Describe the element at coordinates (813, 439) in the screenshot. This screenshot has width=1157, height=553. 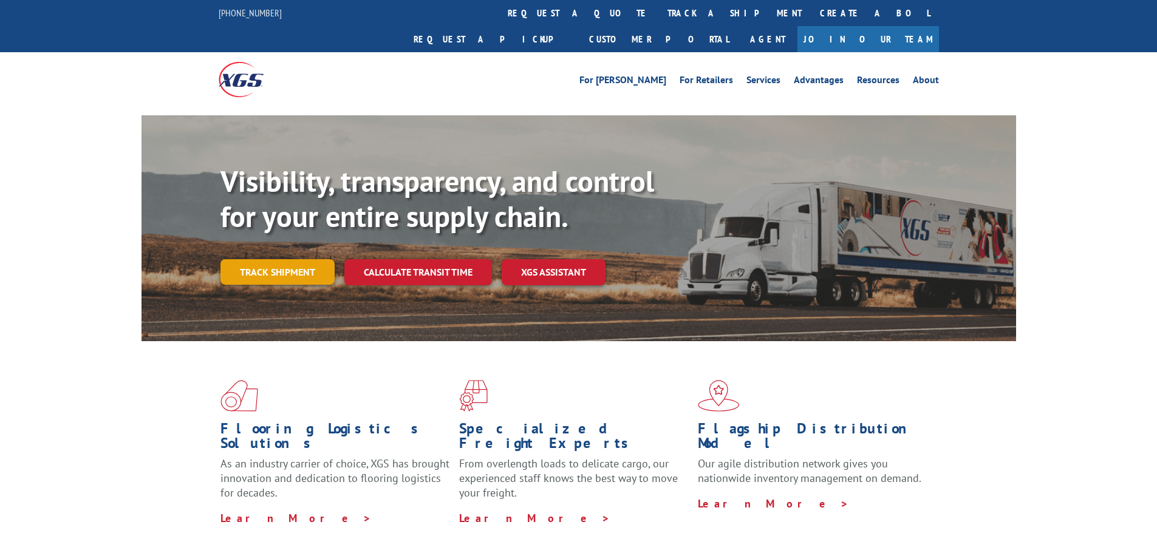
I see `h1: Flagship Distribution Model` at that location.